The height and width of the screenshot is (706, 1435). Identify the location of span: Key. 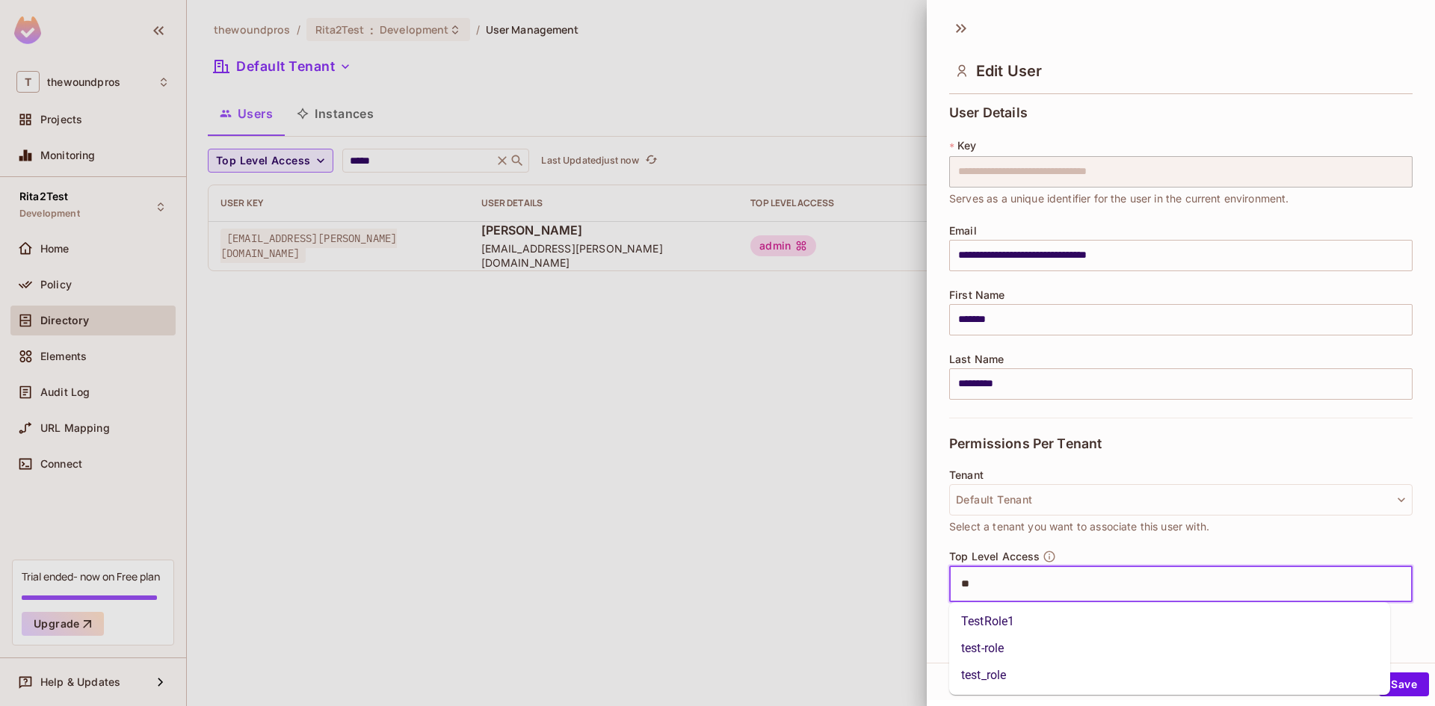
(967, 146).